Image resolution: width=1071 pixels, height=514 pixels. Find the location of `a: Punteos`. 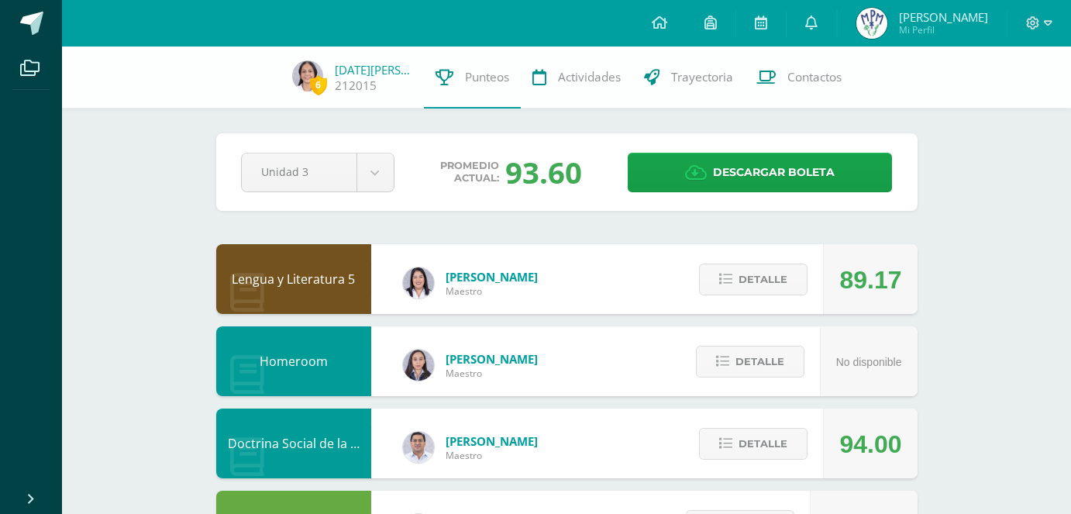

a: Punteos is located at coordinates (472, 78).